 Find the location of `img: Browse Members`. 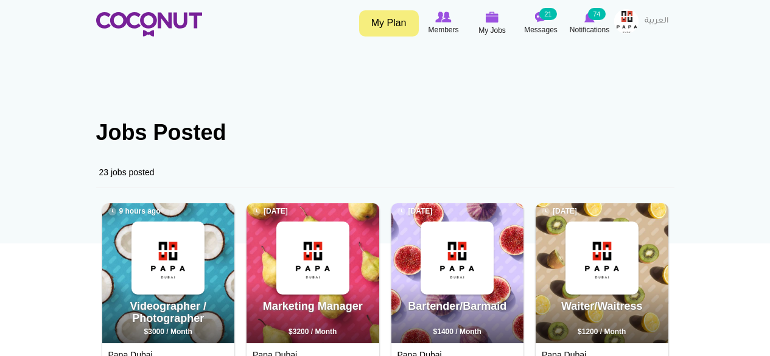

img: Browse Members is located at coordinates (443, 17).